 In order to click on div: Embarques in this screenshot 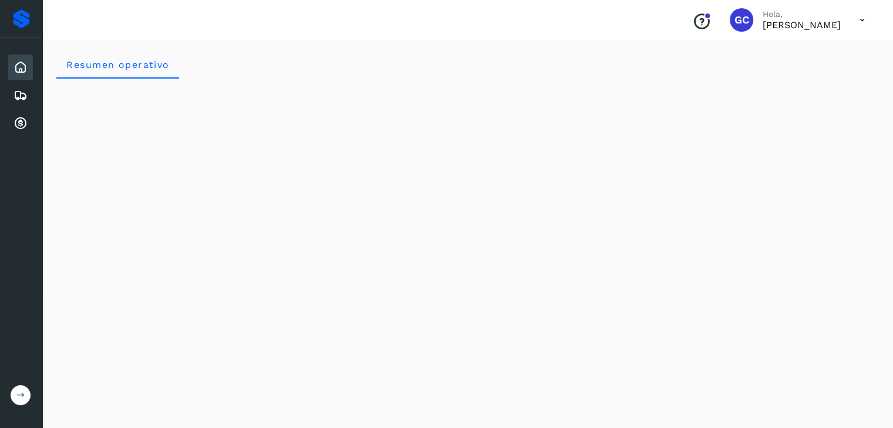, I will do `click(21, 96)`.